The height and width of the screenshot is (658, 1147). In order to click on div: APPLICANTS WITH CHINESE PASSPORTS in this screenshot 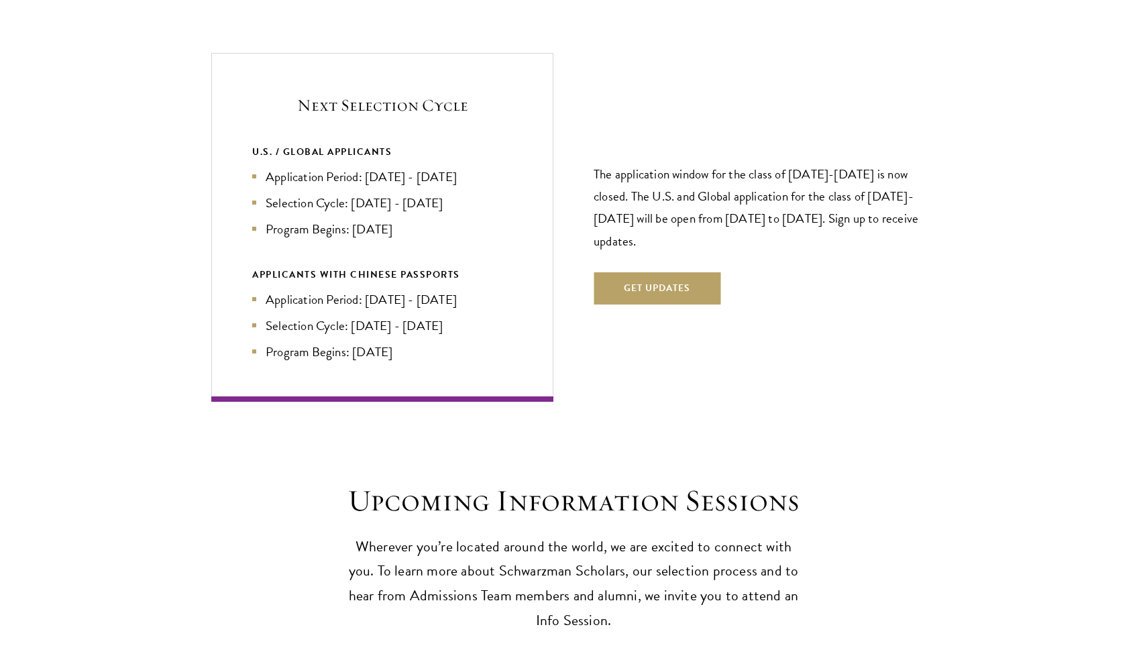, I will do `click(382, 274)`.